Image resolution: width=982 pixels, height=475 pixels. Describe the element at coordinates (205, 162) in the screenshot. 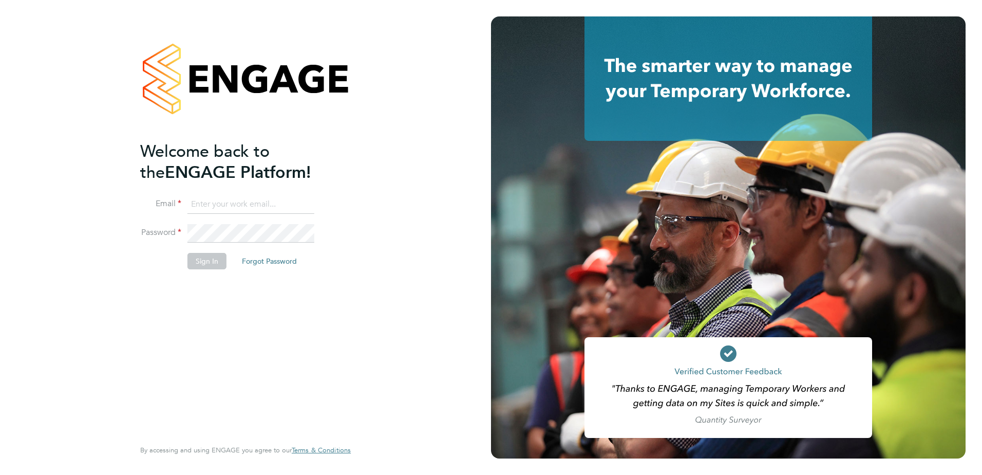

I see `span: Welcome back to the` at that location.